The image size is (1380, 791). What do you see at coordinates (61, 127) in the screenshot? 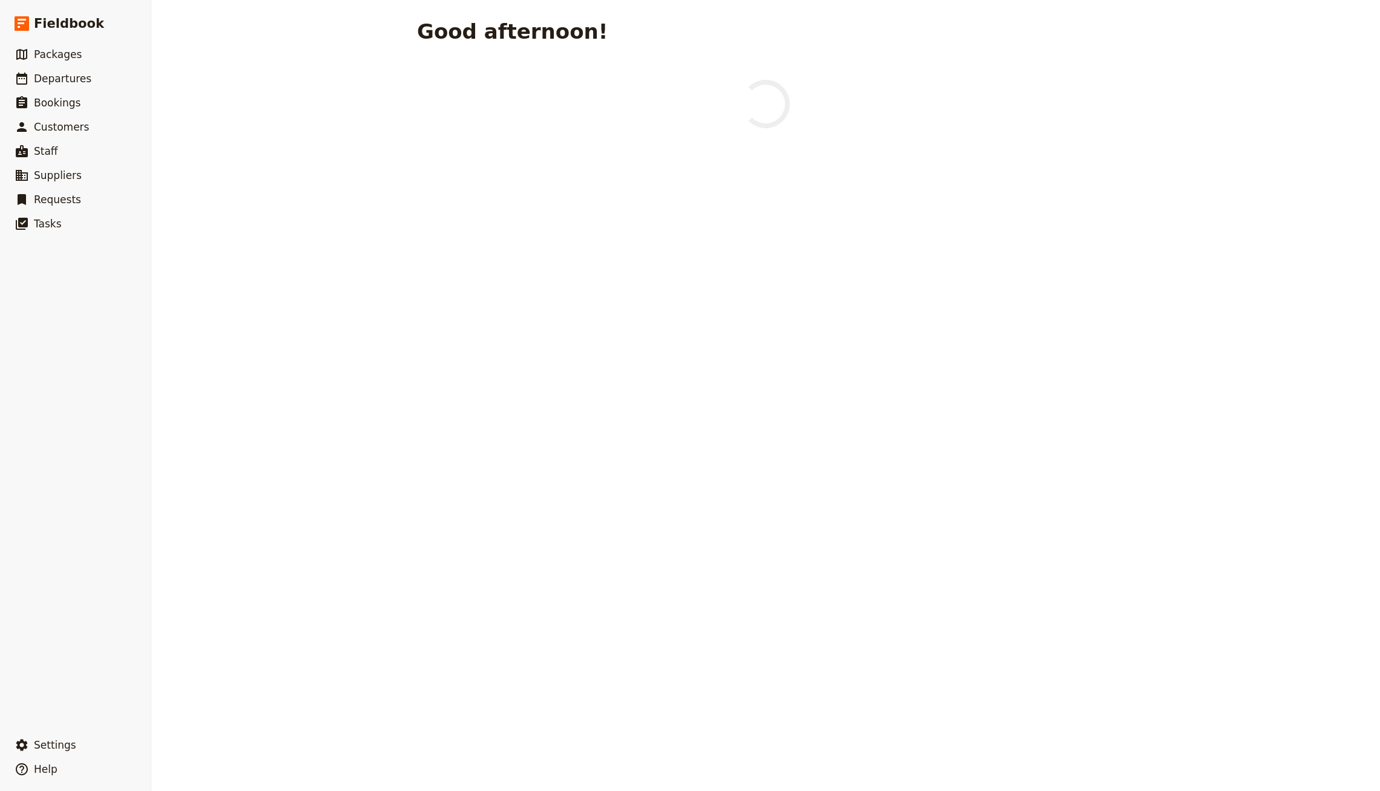
I see `span: Customers` at bounding box center [61, 127].